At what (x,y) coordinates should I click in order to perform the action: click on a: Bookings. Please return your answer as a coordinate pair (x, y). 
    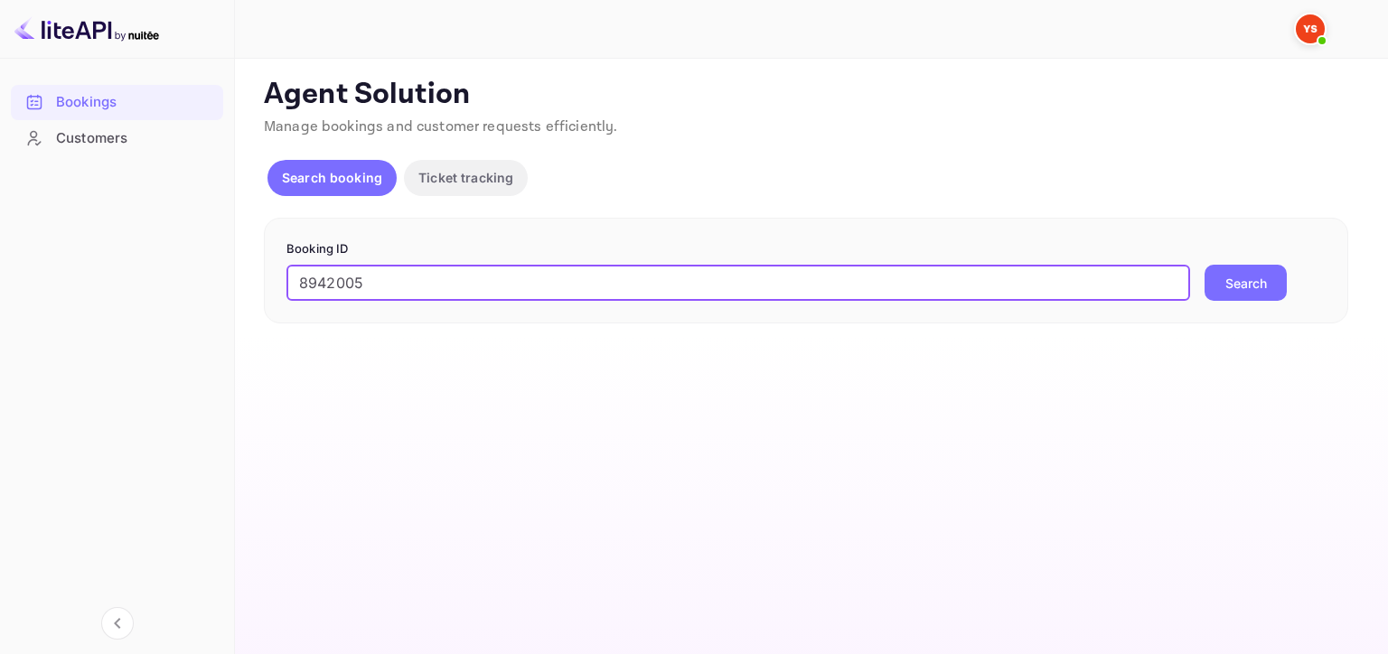
    Looking at the image, I should click on (117, 101).